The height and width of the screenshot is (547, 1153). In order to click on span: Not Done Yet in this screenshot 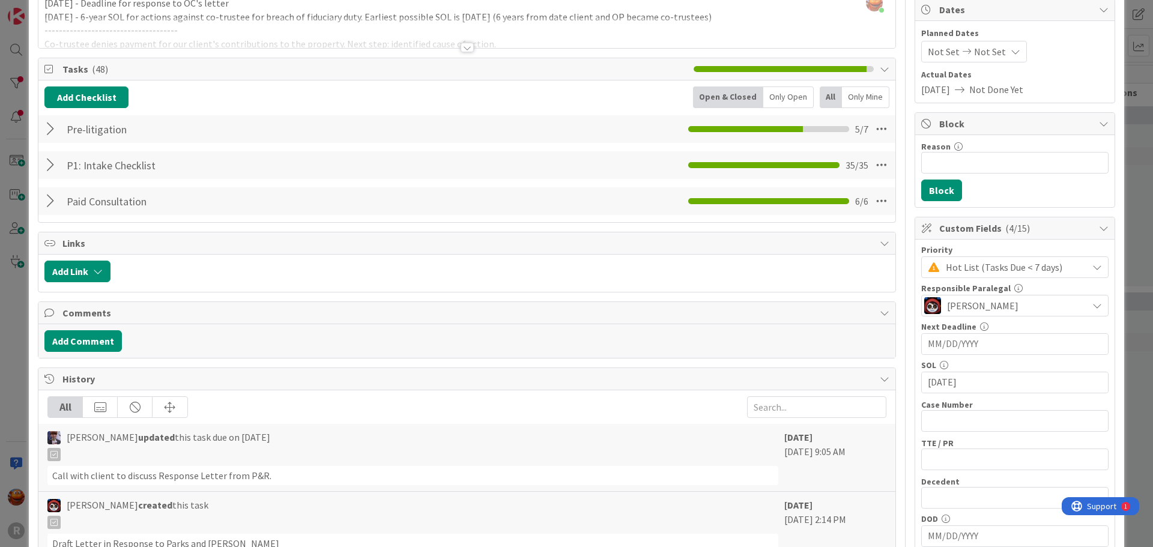, I will do `click(996, 89)`.